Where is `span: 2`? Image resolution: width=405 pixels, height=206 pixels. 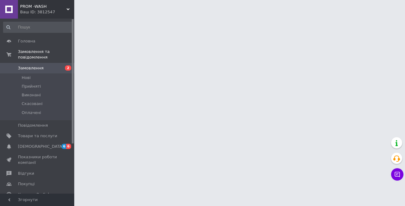 span: 2 is located at coordinates (68, 68).